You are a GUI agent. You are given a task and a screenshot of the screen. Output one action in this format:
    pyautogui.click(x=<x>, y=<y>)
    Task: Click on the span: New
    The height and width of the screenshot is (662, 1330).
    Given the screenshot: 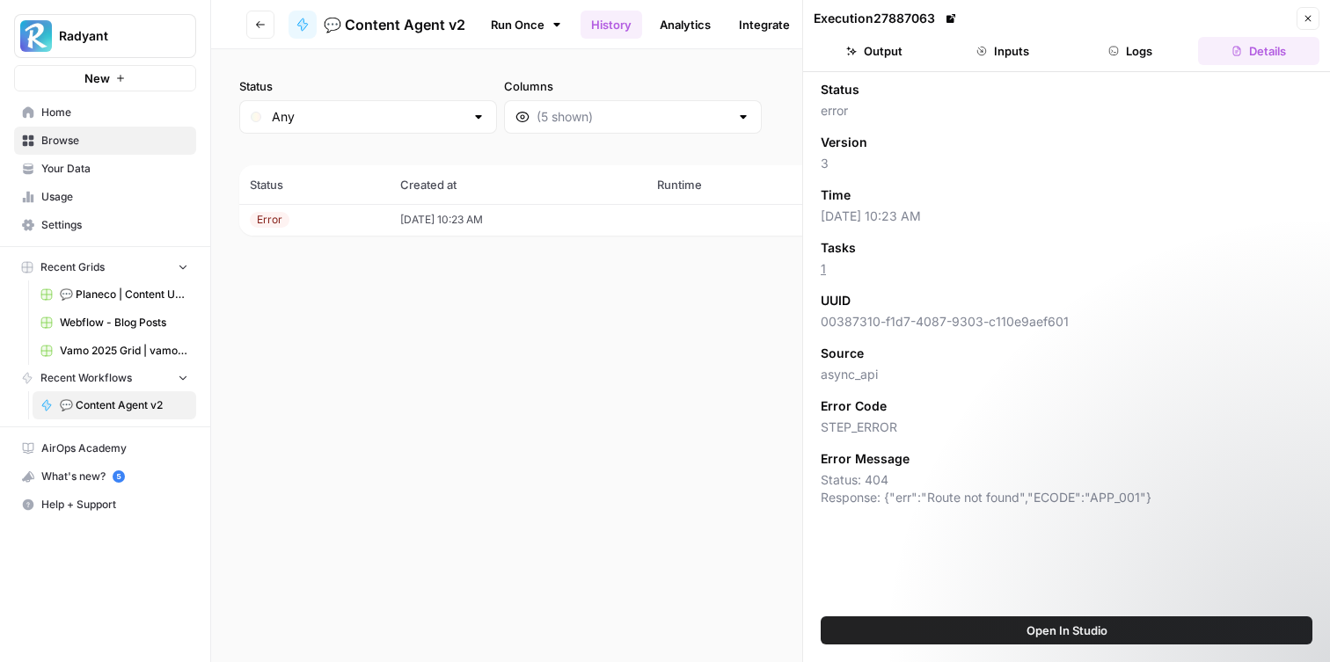 What is the action you would take?
    pyautogui.click(x=97, y=78)
    